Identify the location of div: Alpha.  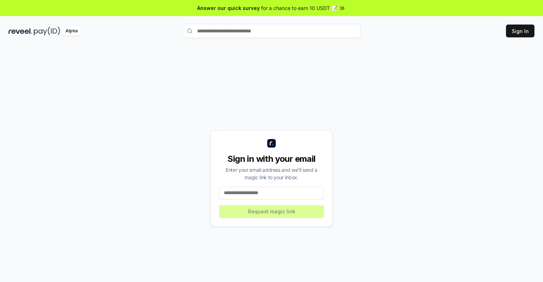
(71, 31).